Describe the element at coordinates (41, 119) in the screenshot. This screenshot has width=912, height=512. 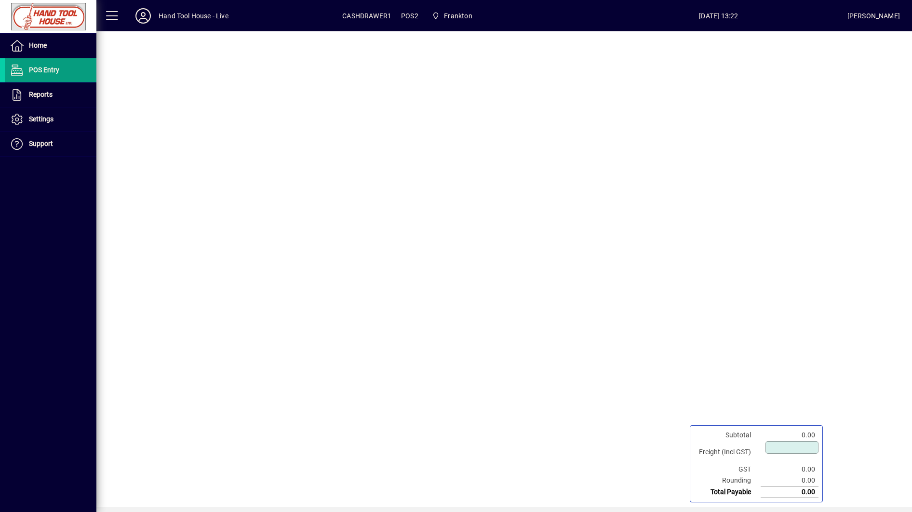
I see `span: Settings` at that location.